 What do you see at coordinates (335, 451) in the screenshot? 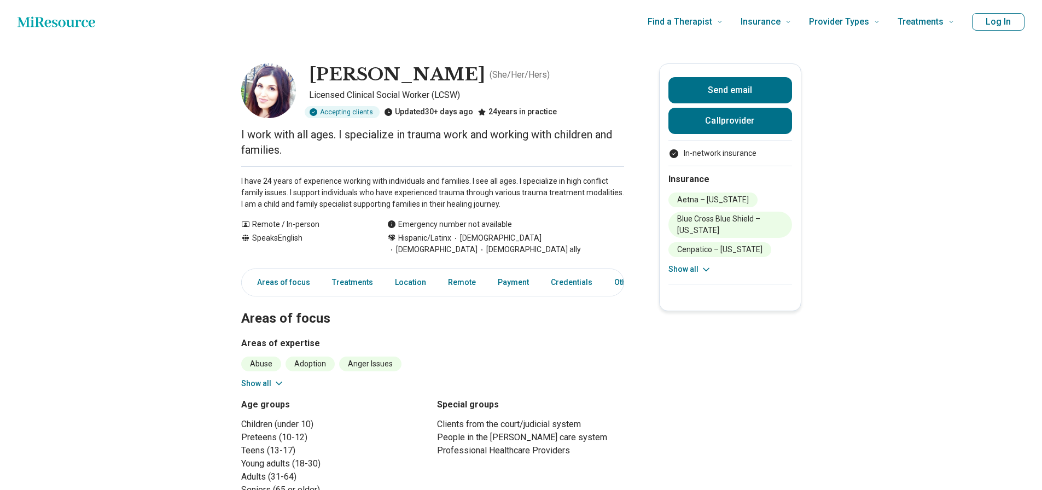
I see `li: Teens (13-17)` at bounding box center [335, 451].